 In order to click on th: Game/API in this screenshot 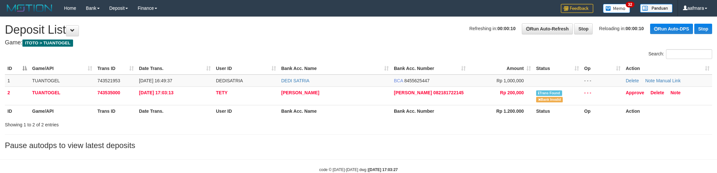, I will do `click(62, 111)`.